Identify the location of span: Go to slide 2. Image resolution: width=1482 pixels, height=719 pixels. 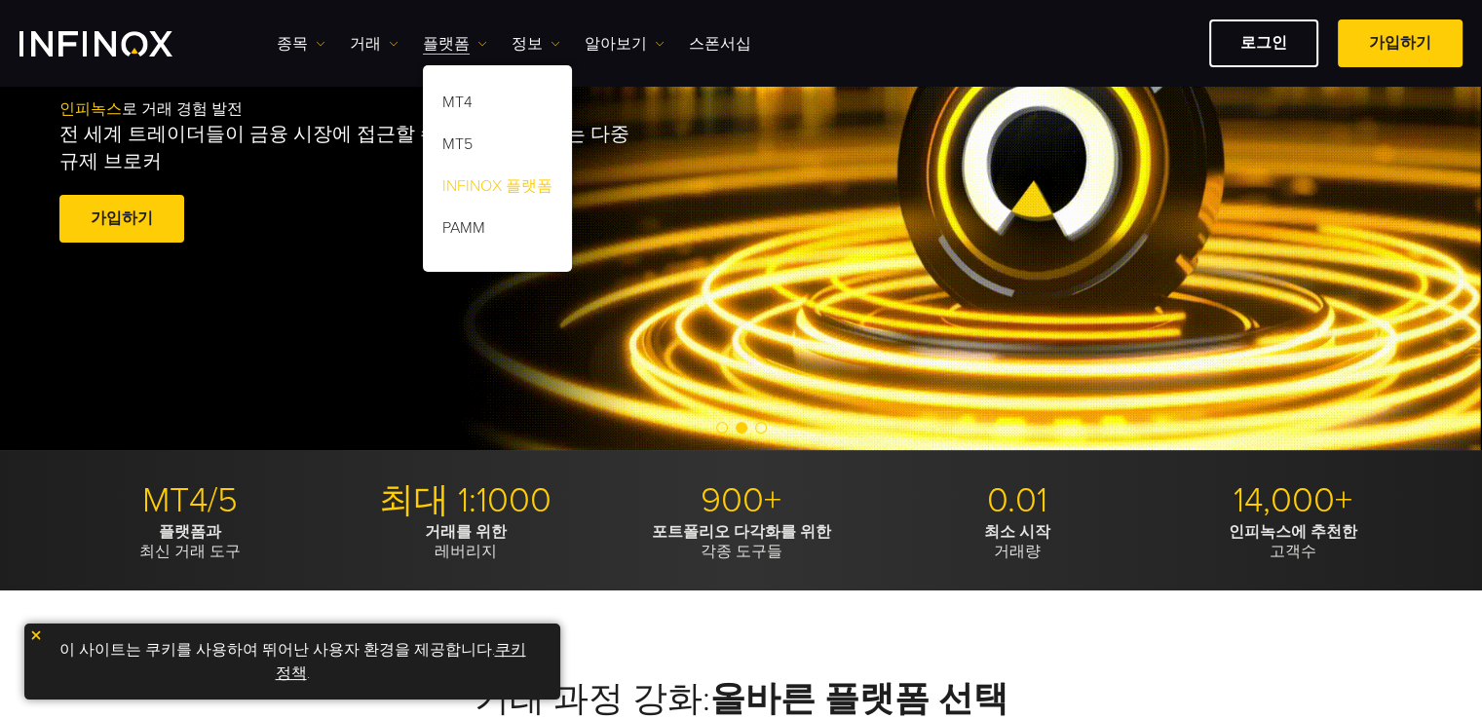
(742, 428).